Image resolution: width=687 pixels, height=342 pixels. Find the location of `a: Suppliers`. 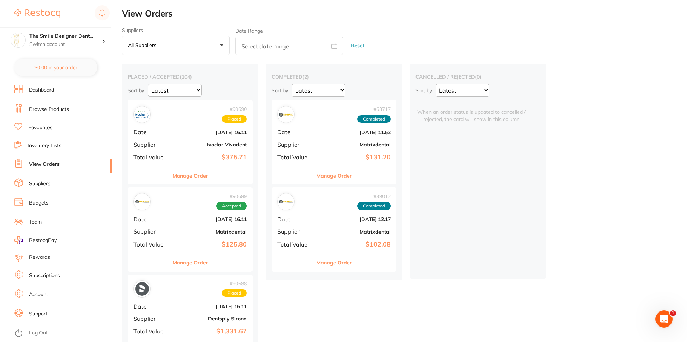

a: Suppliers is located at coordinates (39, 184).